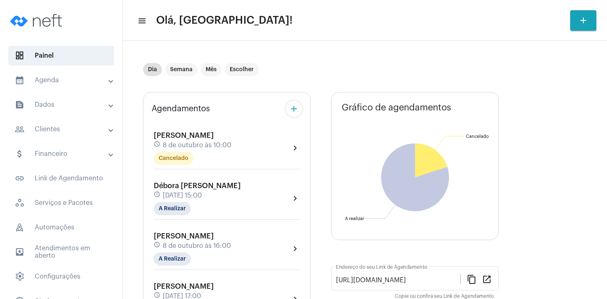  I want to click on mat-expansion-panel-header: sidenav iconDados, so click(63, 105).